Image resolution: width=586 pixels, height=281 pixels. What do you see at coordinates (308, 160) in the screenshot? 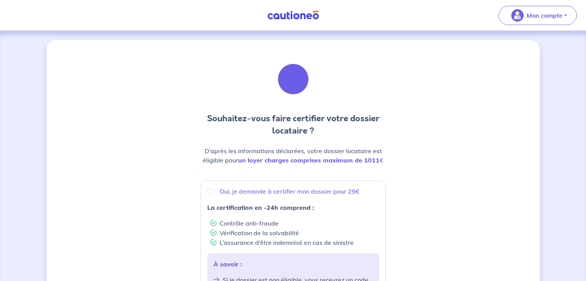
I see `strong: un loyer charges comprises maximum de 1011` at bounding box center [308, 160].